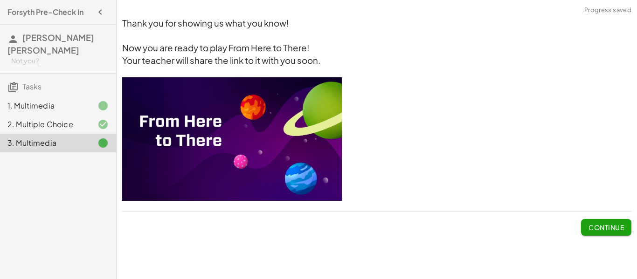  I want to click on div: 1. Multimedia, so click(45, 106).